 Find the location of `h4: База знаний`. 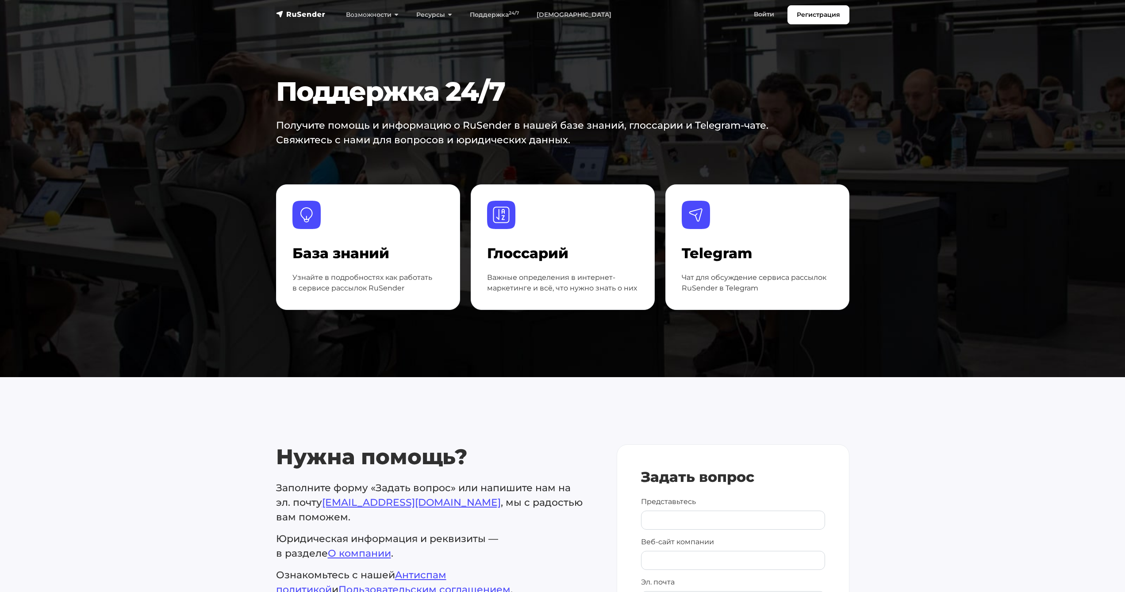

h4: База знаний is located at coordinates (368, 254).